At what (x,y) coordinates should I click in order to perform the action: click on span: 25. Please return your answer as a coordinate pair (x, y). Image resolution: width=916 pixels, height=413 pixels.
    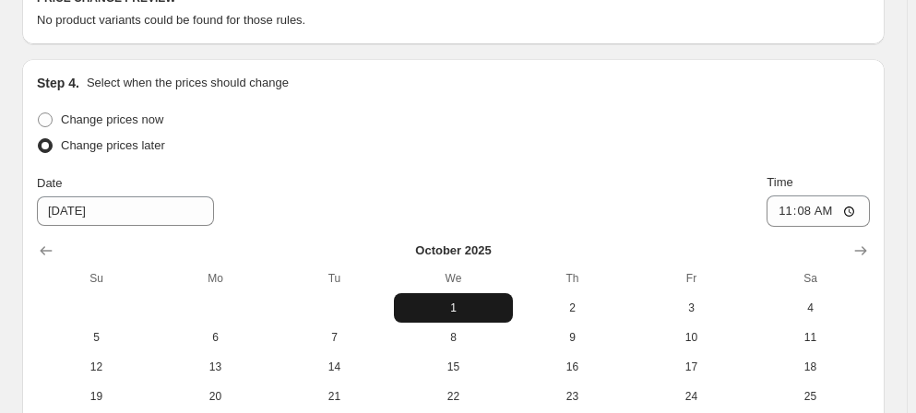
    Looking at the image, I should click on (810, 397).